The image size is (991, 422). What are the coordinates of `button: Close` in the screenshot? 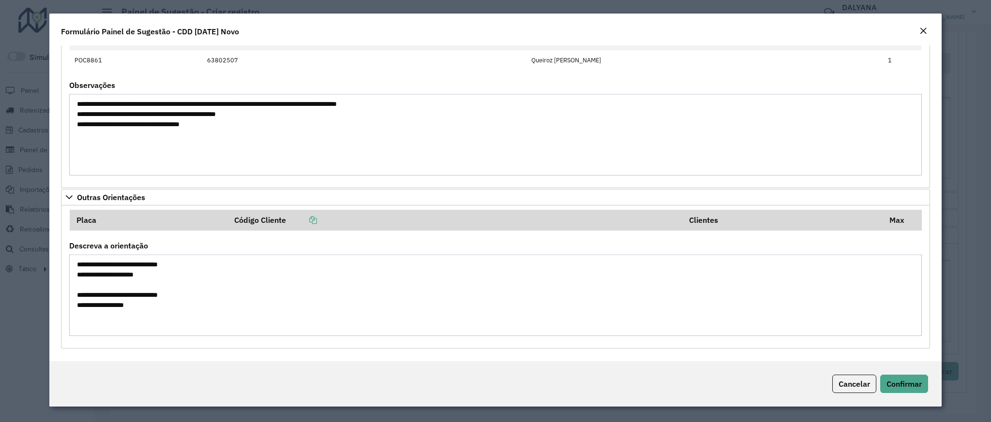 It's located at (923, 31).